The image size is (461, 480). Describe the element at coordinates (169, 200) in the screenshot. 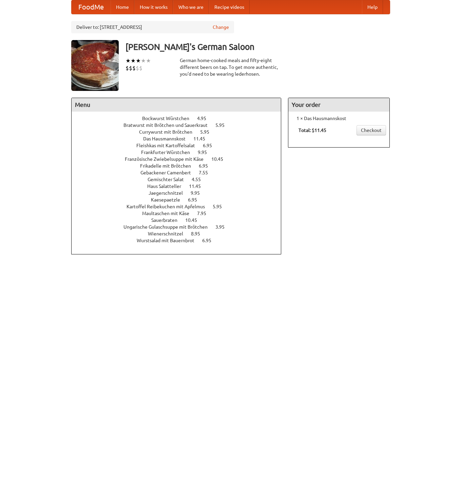

I see `span: Kaesepaetzle` at that location.